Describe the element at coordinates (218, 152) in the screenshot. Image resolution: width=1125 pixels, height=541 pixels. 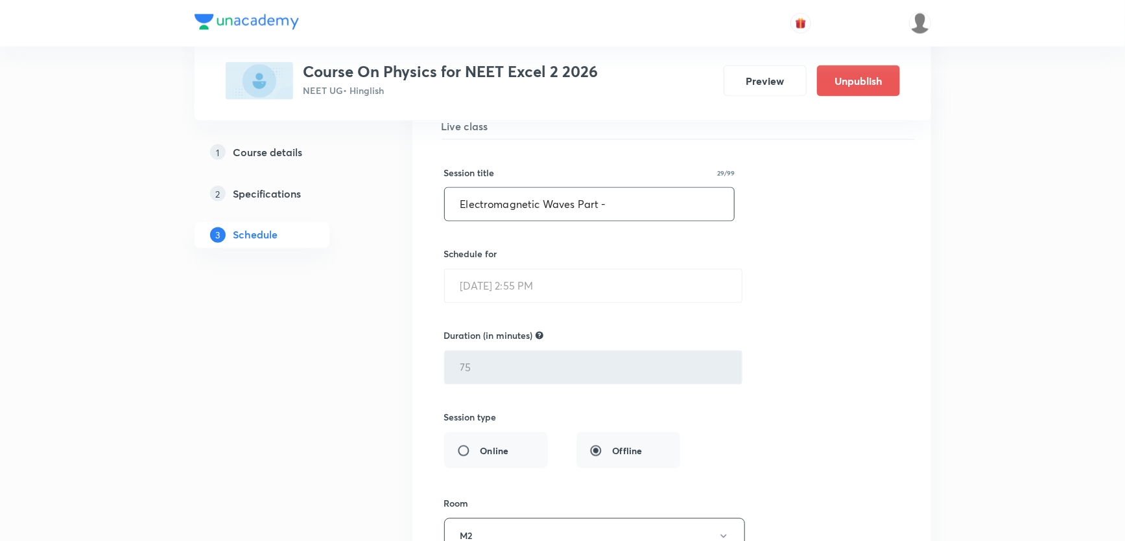
I see `p: 1` at that location.